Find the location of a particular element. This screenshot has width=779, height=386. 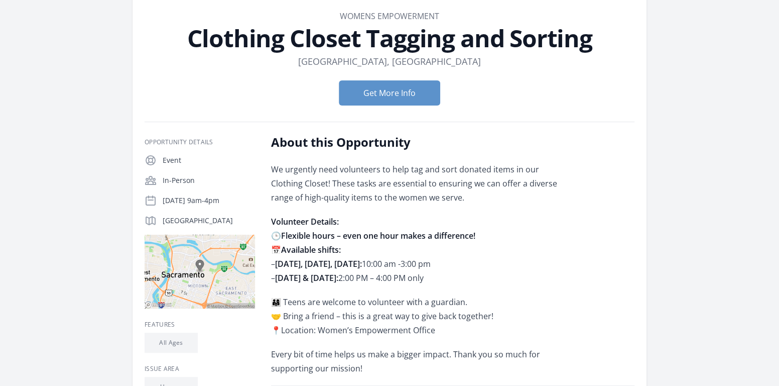

p: 👨‍👩‍👧 Teens are welcome to volunteer with a guardian. 🤝 Bring a friend – this is a great way to g... is located at coordinates (418, 316).